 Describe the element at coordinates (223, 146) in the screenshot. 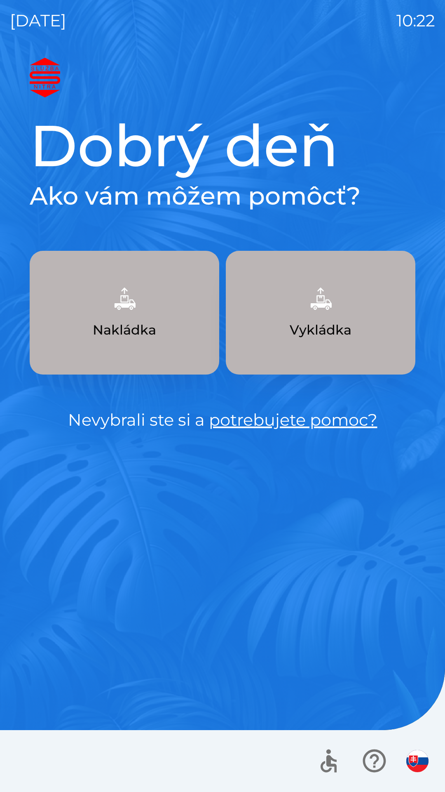

I see `h1: Dobrý deň` at that location.